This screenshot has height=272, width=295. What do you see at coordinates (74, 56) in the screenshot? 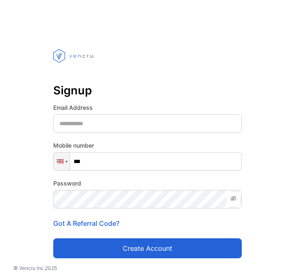
I see `img: vencru logo` at bounding box center [74, 56].